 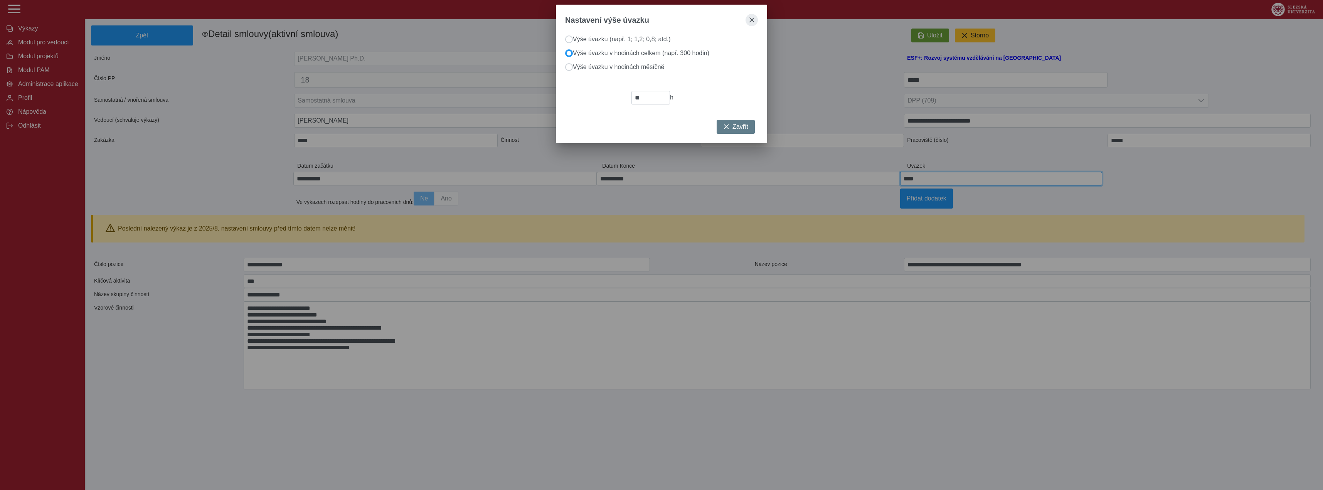 I want to click on label: Výše úvazku (např. 1; 1,2; 0,8; atd.), so click(x=621, y=39).